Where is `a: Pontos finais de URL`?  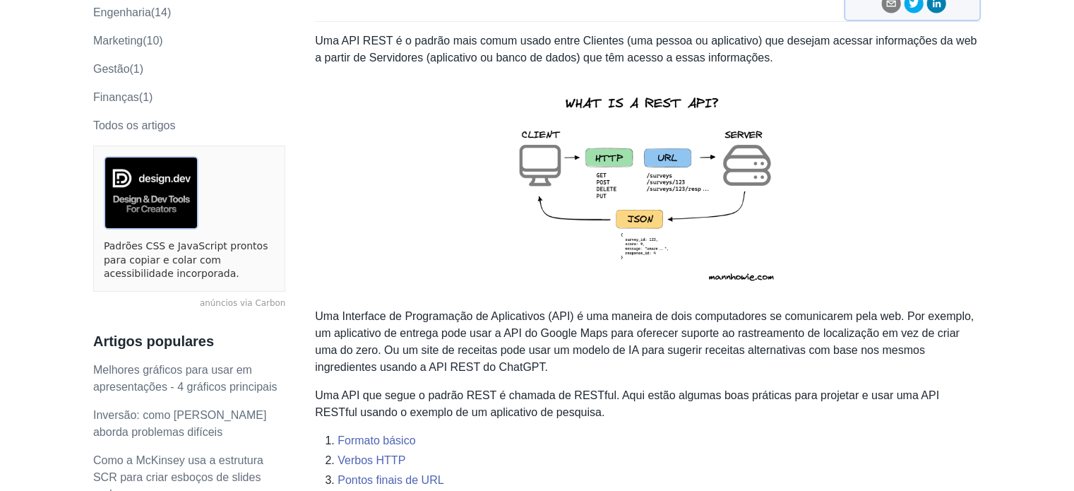
a: Pontos finais de URL is located at coordinates (390, 479).